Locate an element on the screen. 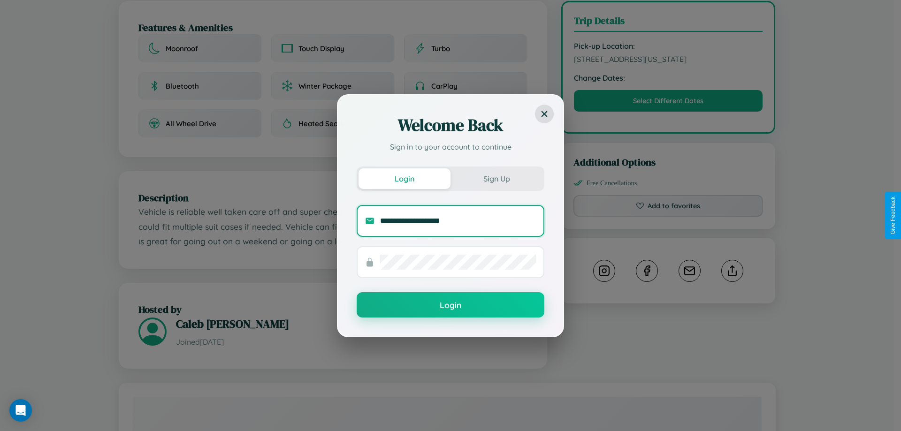  p: Sign in to your account to continue is located at coordinates (450, 147).